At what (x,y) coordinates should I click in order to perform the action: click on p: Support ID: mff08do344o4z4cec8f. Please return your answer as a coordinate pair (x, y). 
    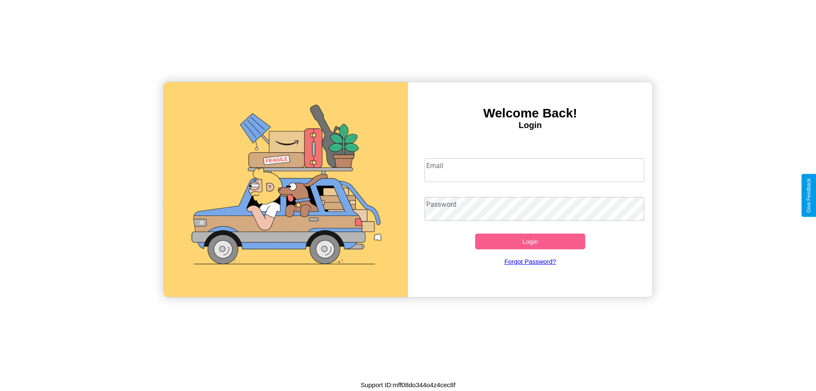
    Looking at the image, I should click on (408, 384).